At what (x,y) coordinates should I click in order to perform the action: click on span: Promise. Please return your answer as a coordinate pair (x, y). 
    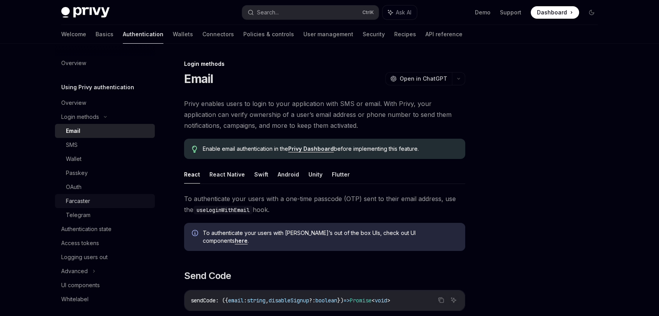
    Looking at the image, I should click on (361, 301).